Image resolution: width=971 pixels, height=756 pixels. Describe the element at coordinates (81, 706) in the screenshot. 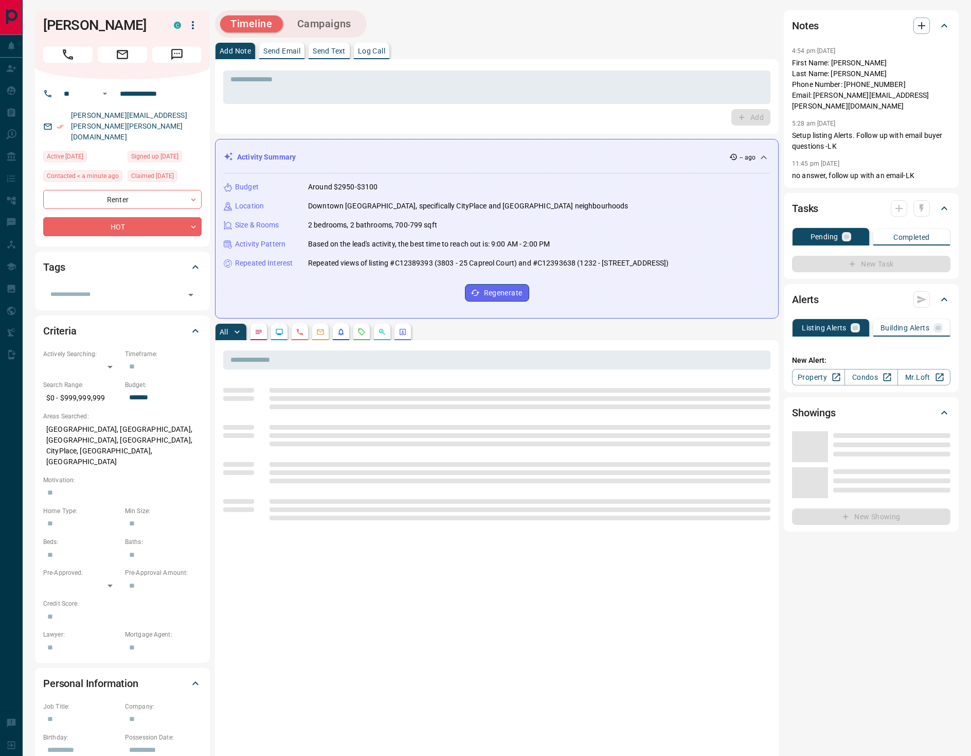

I see `p: Job Title:` at that location.